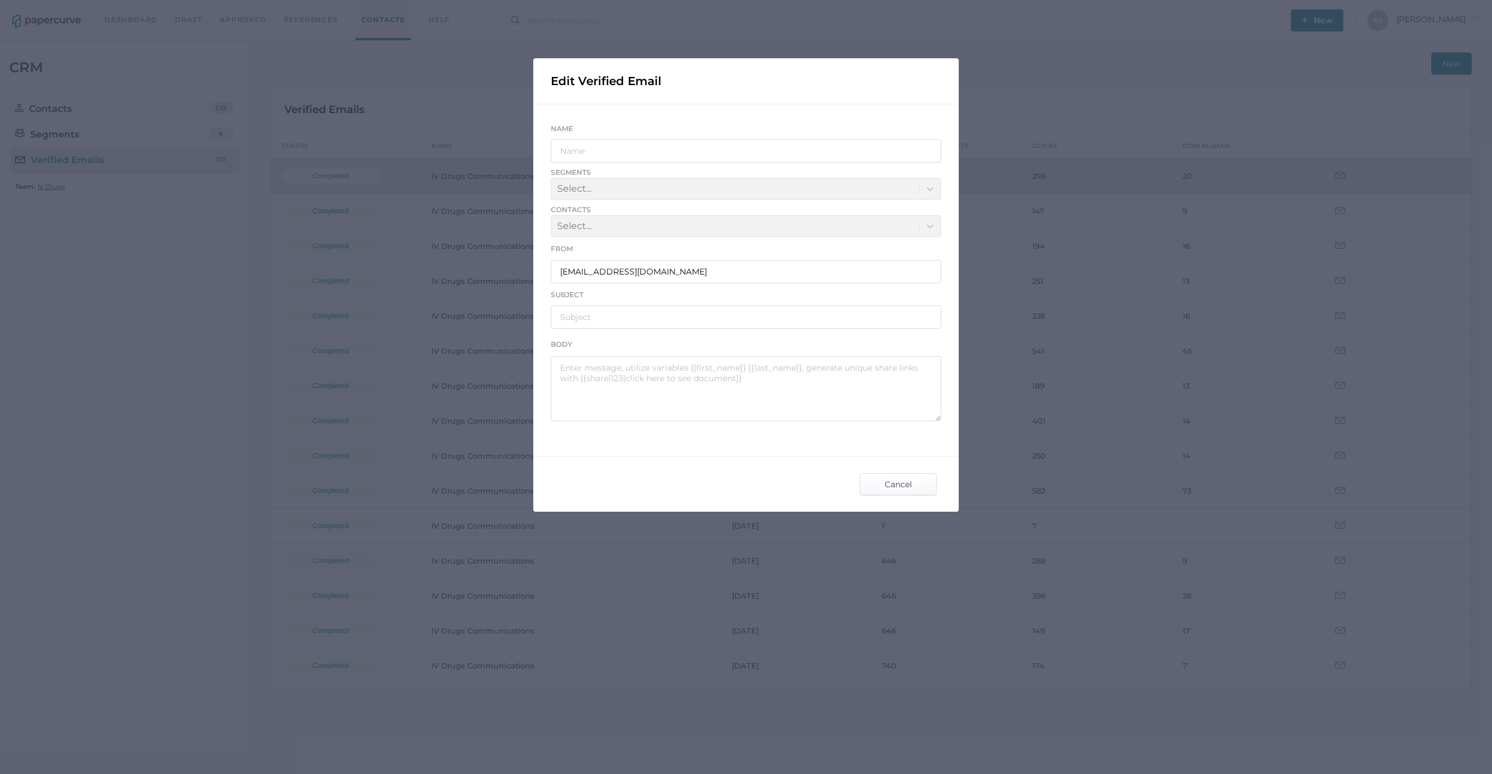  What do you see at coordinates (562, 128) in the screenshot?
I see `span: Name` at bounding box center [562, 128].